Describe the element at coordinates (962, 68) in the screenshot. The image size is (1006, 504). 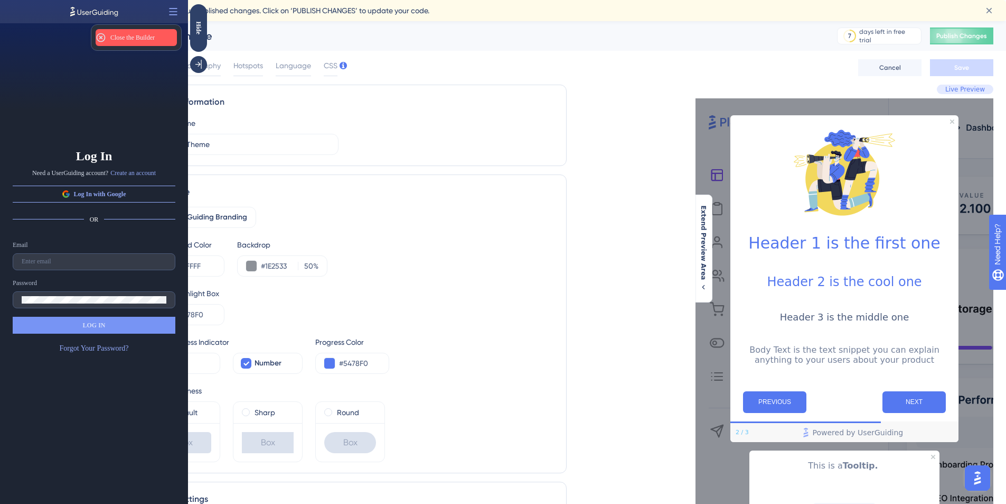
I see `span: Save` at that location.